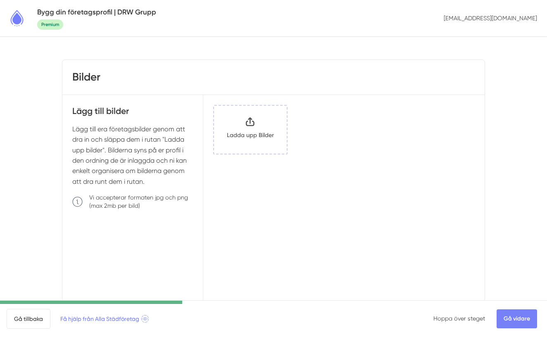 The height and width of the screenshot is (337, 547). What do you see at coordinates (17, 18) in the screenshot?
I see `img: Alla Städföretag` at bounding box center [17, 18].